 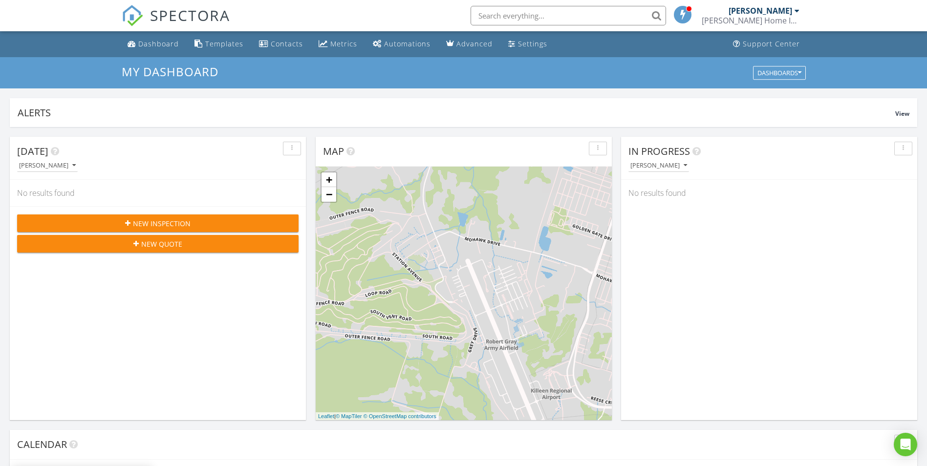 What do you see at coordinates (780, 73) in the screenshot?
I see `button: Dashboards` at bounding box center [780, 73].